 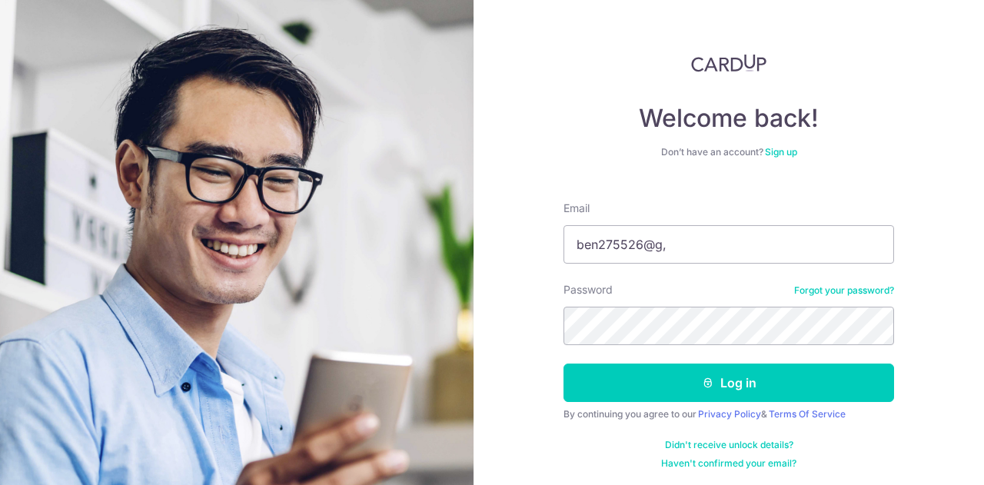 I want to click on a: Haven't confirmed your email?, so click(x=729, y=464).